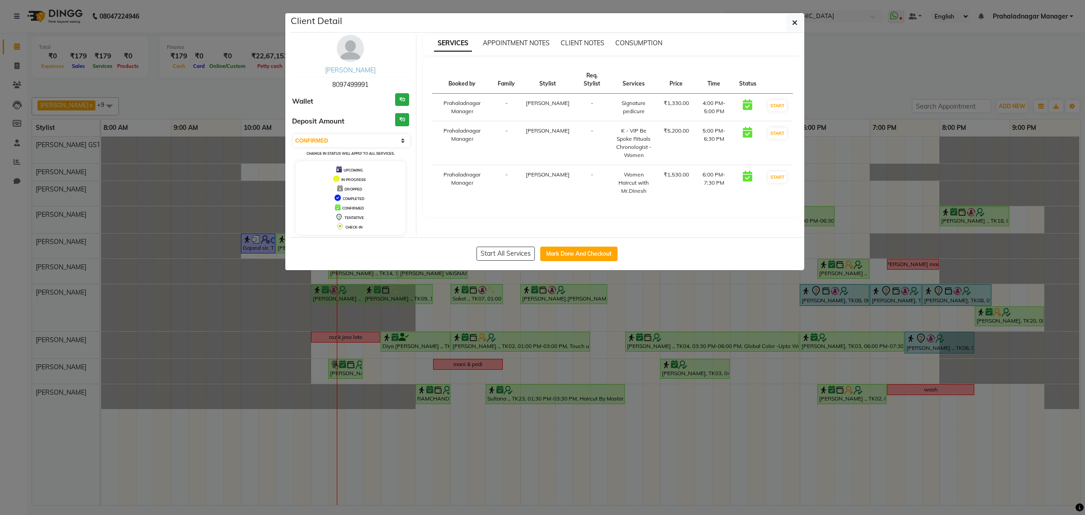 The width and height of the screenshot is (1085, 515). What do you see at coordinates (639, 43) in the screenshot?
I see `span: CONSUMPTION` at bounding box center [639, 43].